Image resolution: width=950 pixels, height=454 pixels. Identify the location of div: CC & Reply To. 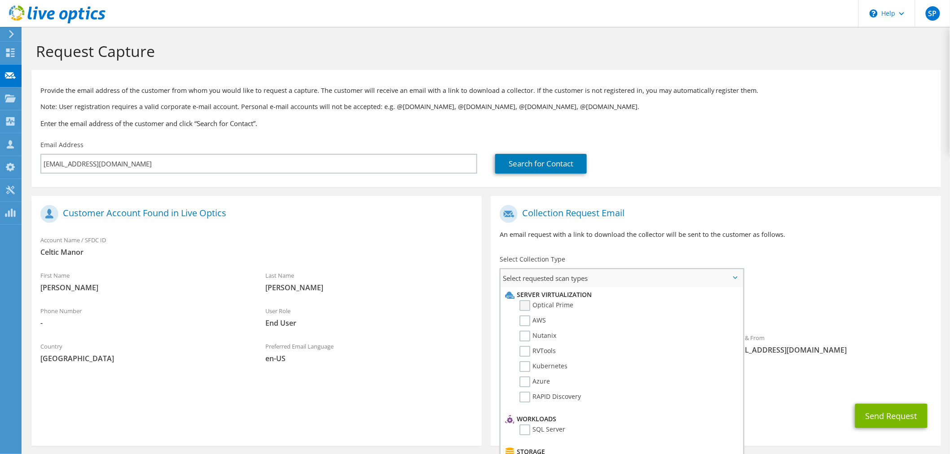
(716, 379).